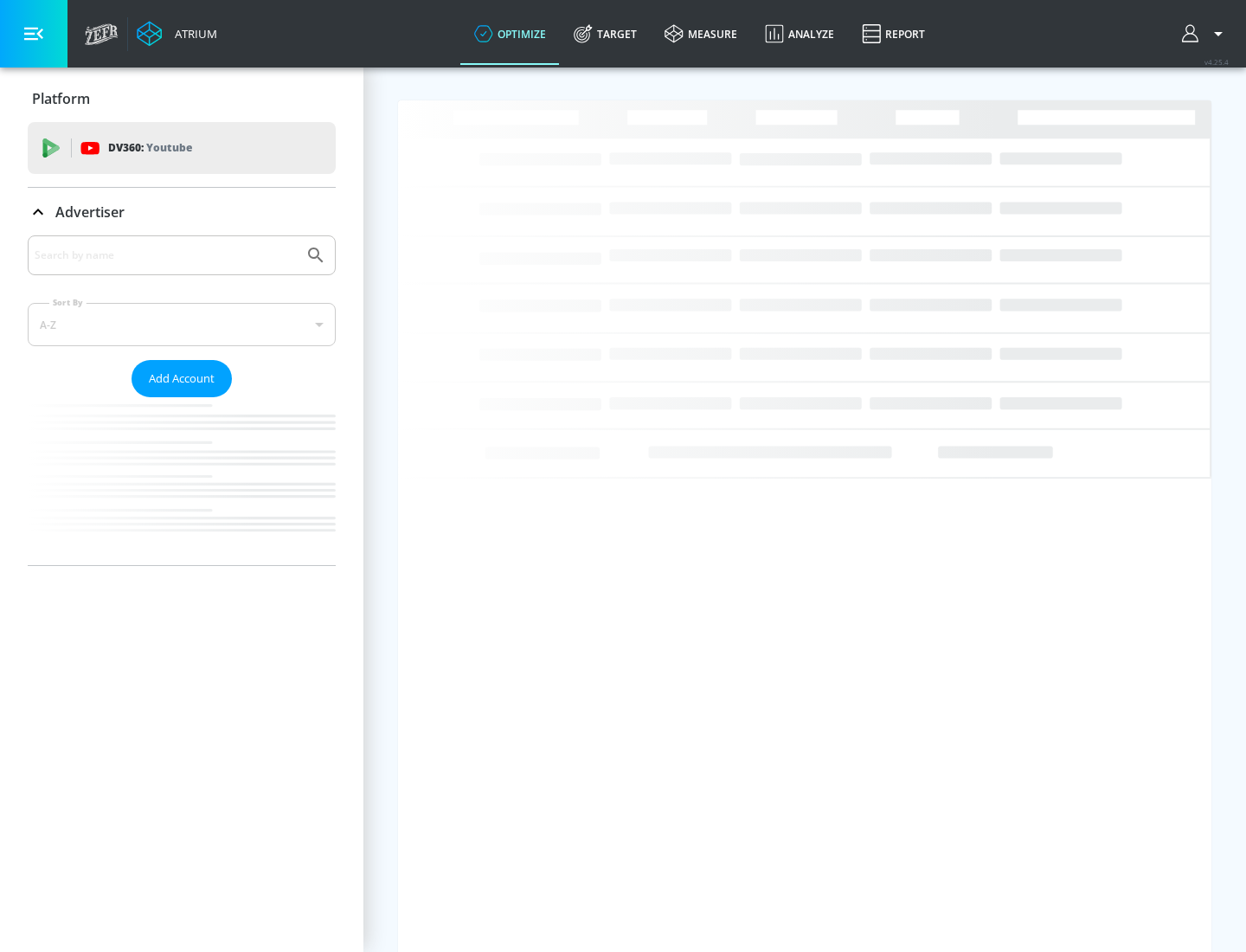 This screenshot has height=952, width=1246. Describe the element at coordinates (67, 302) in the screenshot. I see `label: Sort By` at that location.